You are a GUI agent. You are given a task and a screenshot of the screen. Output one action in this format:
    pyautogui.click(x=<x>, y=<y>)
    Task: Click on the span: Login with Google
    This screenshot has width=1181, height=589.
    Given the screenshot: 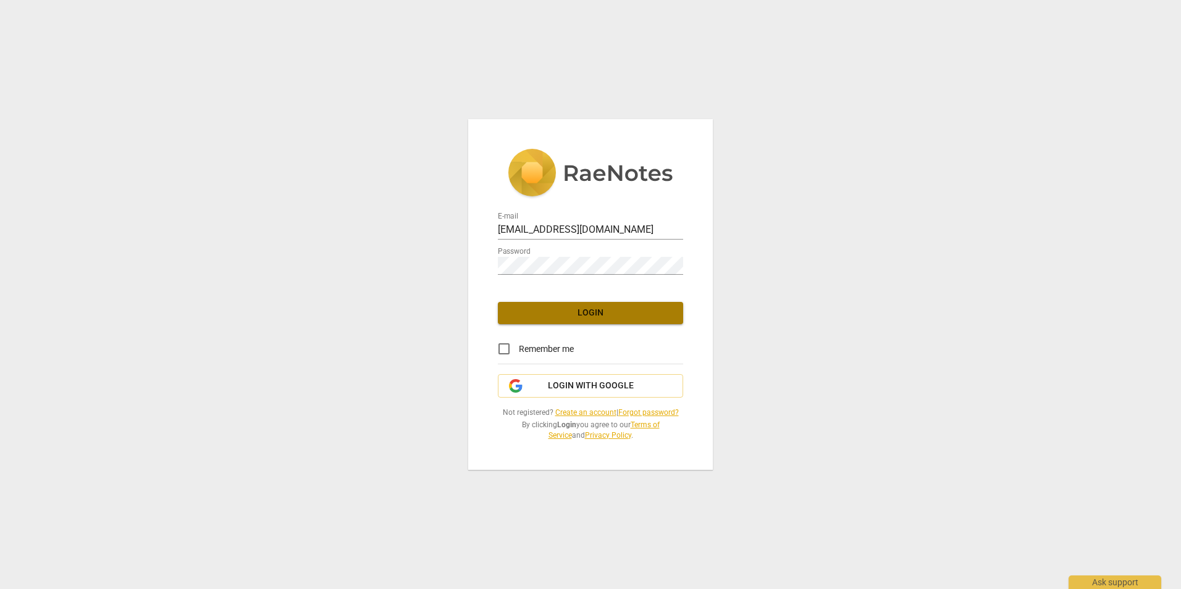 What is the action you would take?
    pyautogui.click(x=590, y=386)
    